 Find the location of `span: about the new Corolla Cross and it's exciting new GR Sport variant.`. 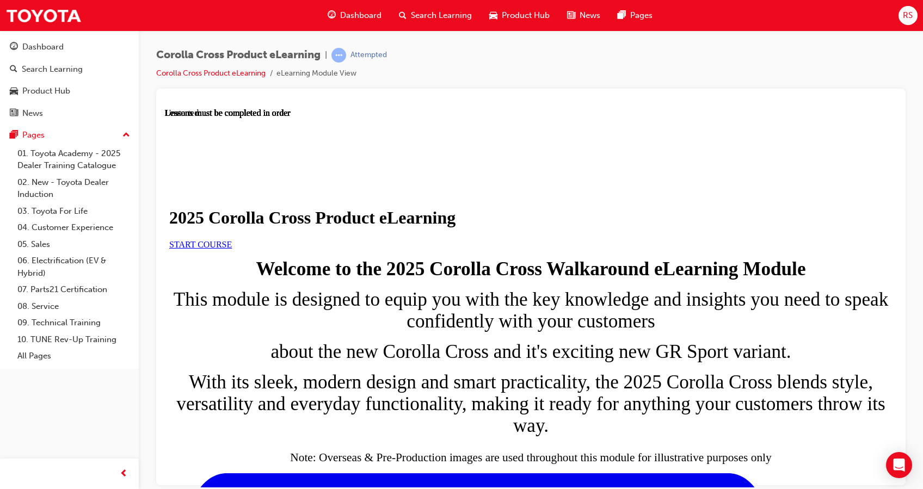

span: about the new Corolla Cross and it's exciting new GR Sport variant. is located at coordinates (366, 243).